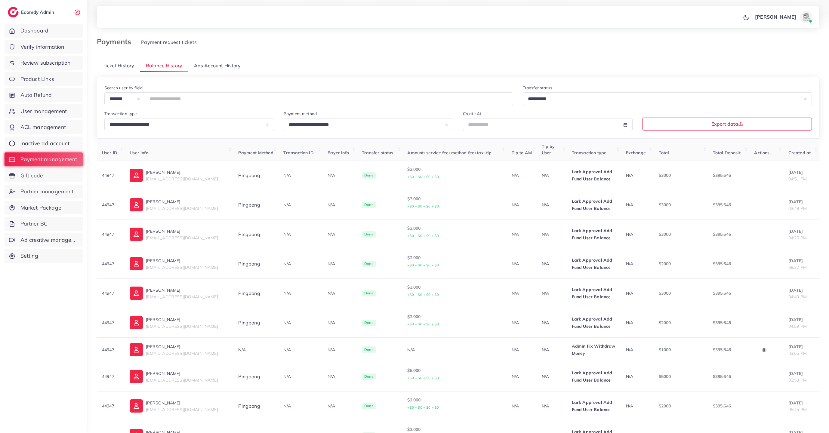 This screenshot has height=433, width=829. I want to click on span: Ads Account History, so click(217, 66).